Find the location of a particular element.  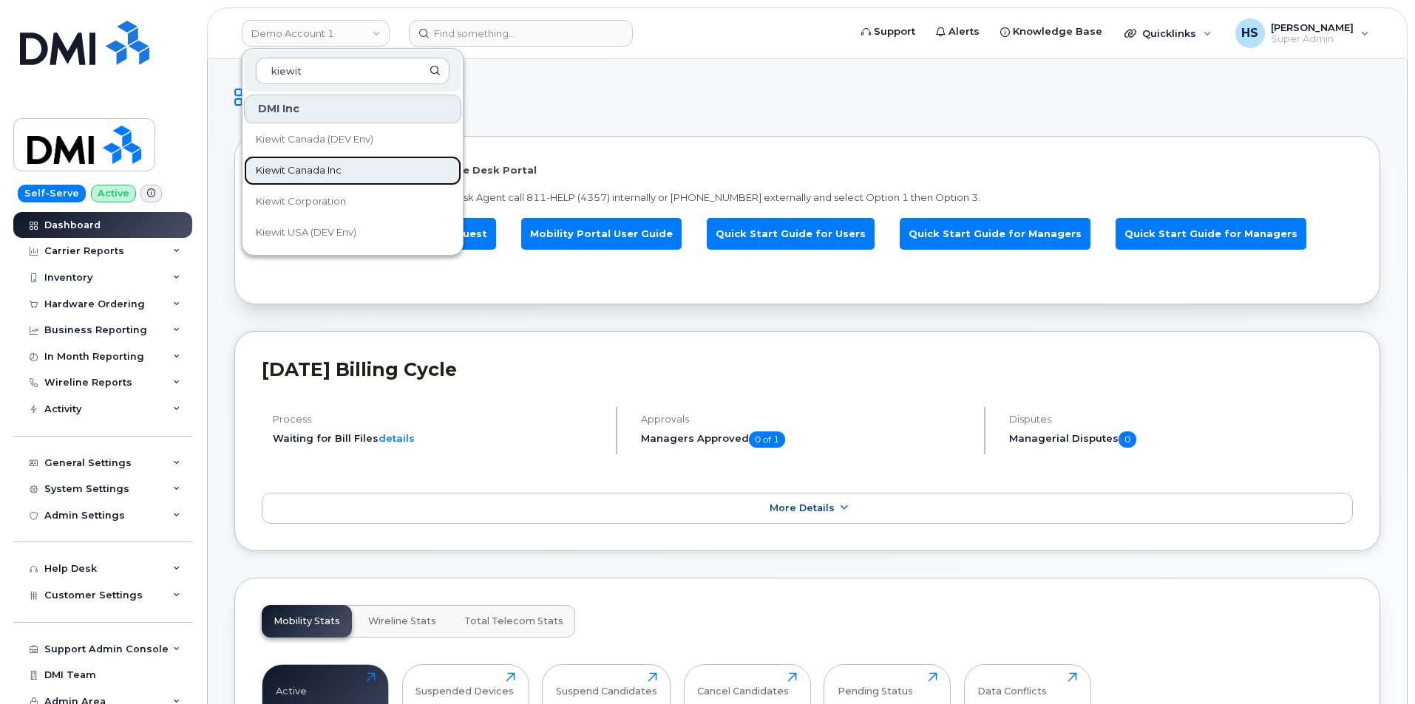

span: Kiewit Canada (DEV Env) is located at coordinates (314, 140).